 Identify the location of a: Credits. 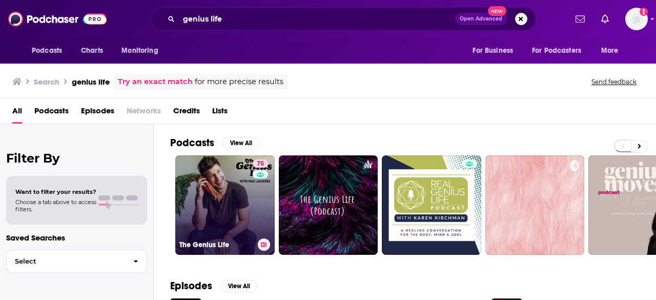
(187, 113).